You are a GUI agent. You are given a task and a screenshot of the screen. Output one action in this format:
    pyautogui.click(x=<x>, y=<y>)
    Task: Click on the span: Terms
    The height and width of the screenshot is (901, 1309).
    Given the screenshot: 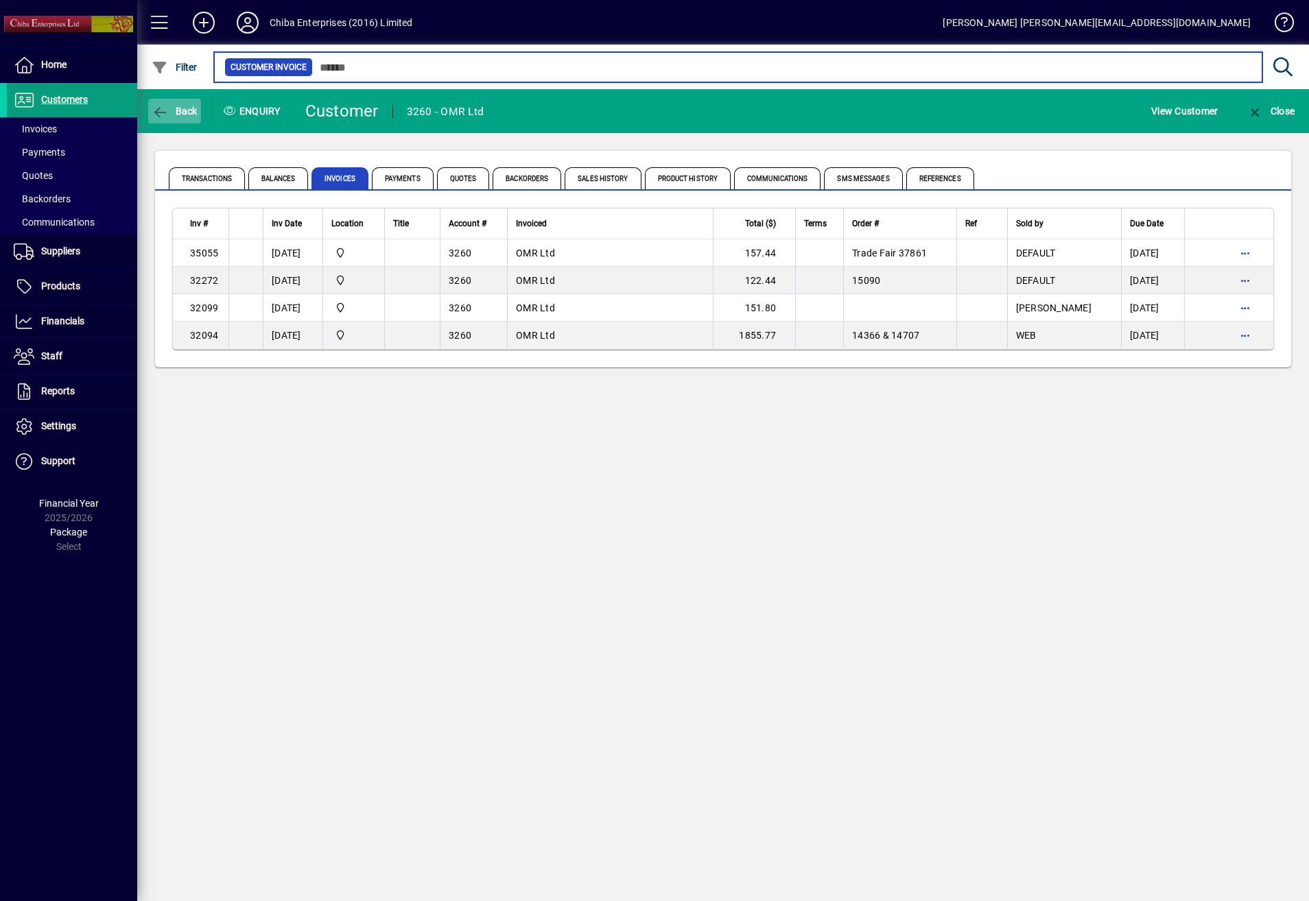 What is the action you would take?
    pyautogui.click(x=815, y=224)
    